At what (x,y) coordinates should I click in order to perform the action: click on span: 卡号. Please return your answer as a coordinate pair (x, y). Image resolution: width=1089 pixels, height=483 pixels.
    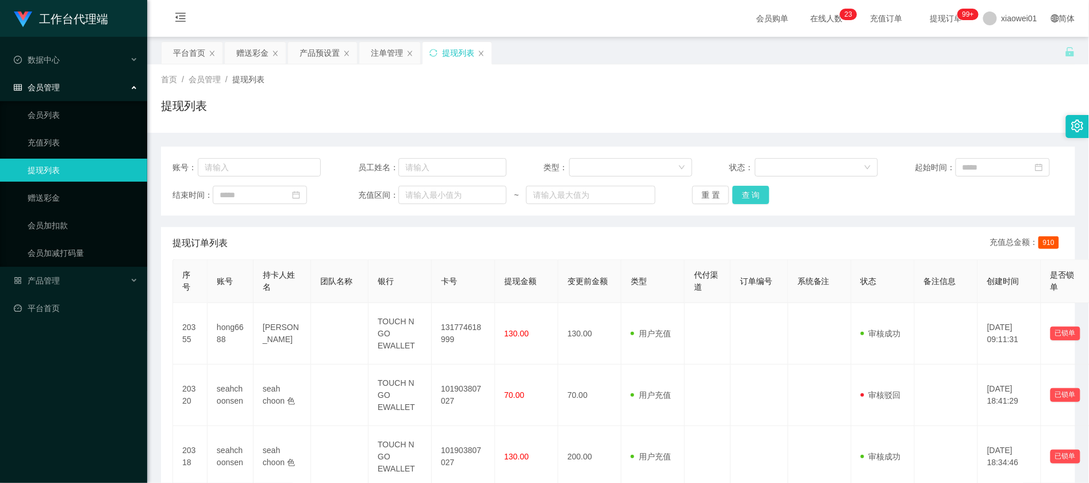
    Looking at the image, I should click on (449, 281).